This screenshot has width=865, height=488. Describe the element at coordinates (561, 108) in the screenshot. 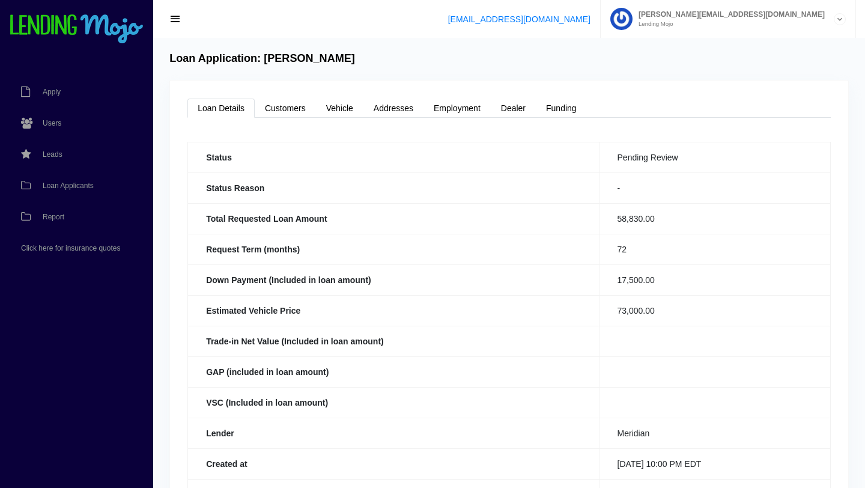

I see `a: Funding` at that location.